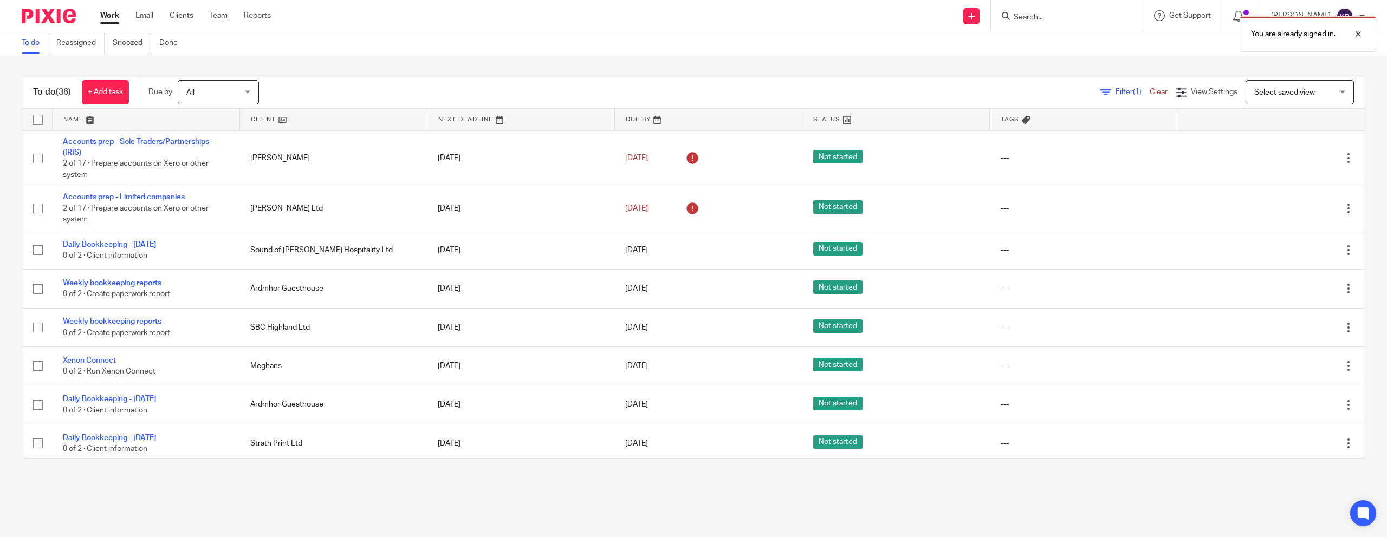  What do you see at coordinates (218, 16) in the screenshot?
I see `a: Team` at bounding box center [218, 16].